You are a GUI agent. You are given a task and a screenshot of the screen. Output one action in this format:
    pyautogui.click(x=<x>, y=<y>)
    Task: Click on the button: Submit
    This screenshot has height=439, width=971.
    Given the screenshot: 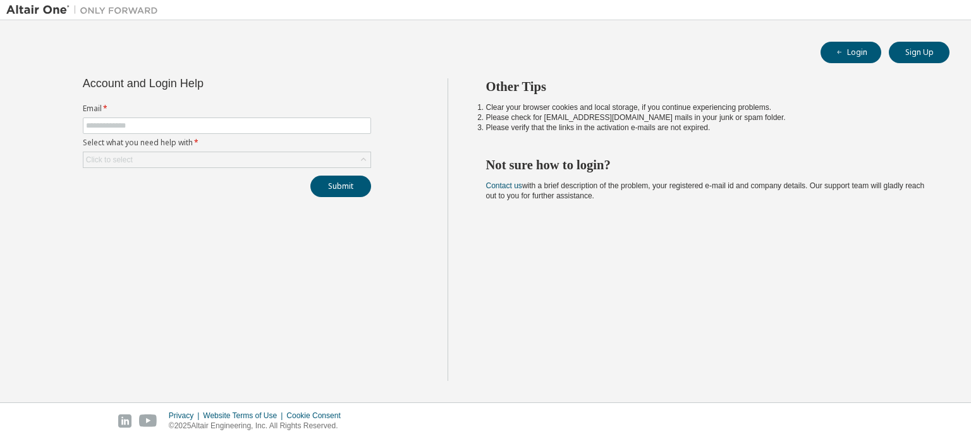 What is the action you would take?
    pyautogui.click(x=341, y=186)
    